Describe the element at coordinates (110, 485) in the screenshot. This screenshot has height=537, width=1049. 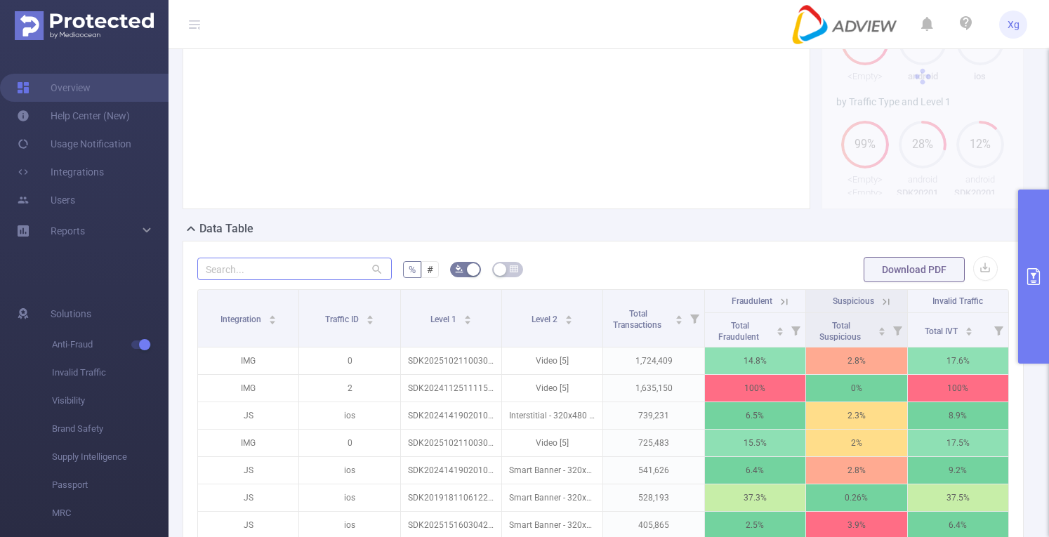
I see `span: Passport` at that location.